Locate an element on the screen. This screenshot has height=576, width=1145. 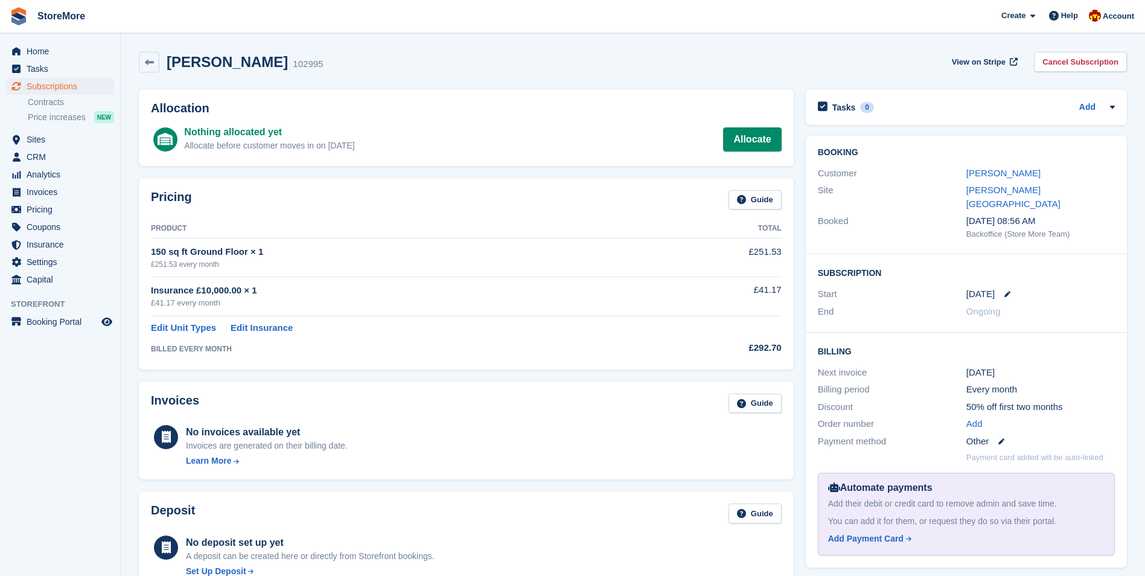
a: StoreMore is located at coordinates (61, 16).